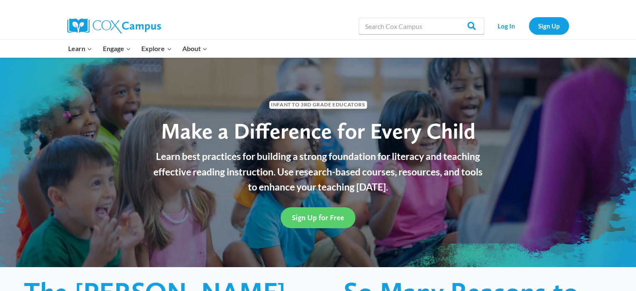 The width and height of the screenshot is (636, 291). I want to click on span: Engage, so click(117, 49).